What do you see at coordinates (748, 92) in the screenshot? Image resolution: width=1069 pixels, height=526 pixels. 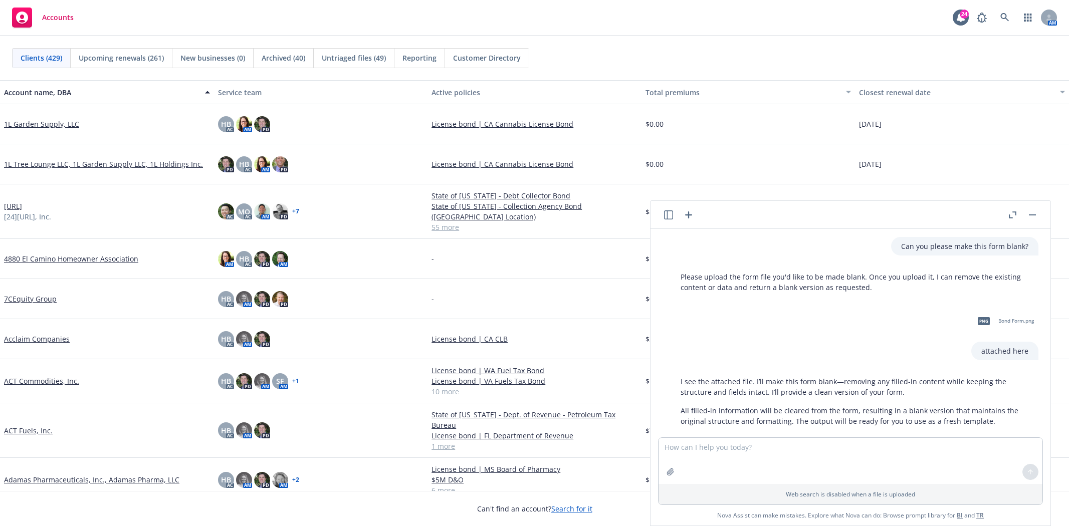 I see `button: Total premiums` at bounding box center [748, 92].